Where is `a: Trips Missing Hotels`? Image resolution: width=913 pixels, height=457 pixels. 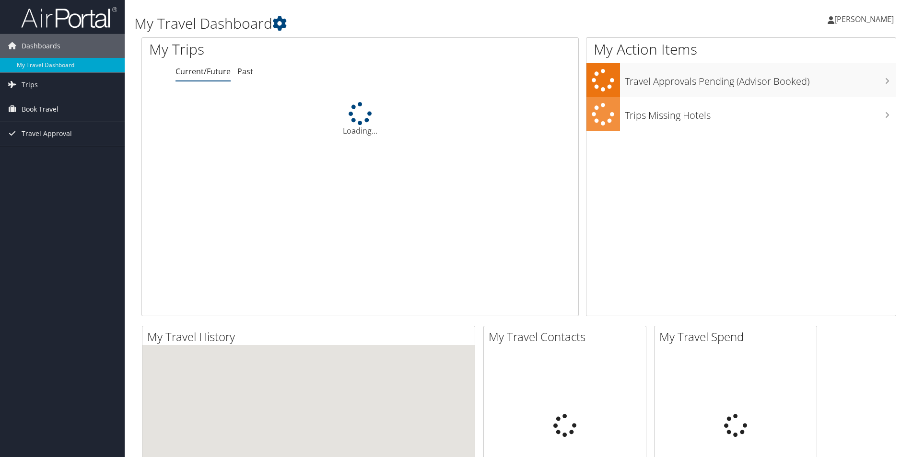 a: Trips Missing Hotels is located at coordinates (741, 114).